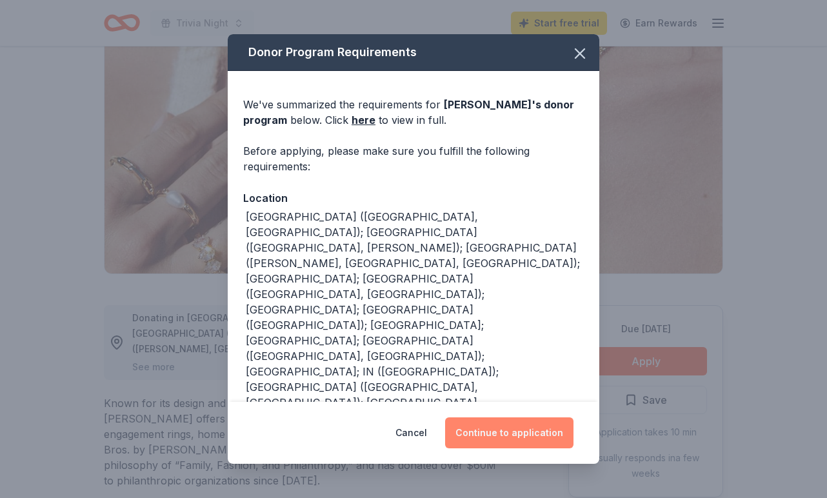 The width and height of the screenshot is (827, 498). What do you see at coordinates (414, 112) in the screenshot?
I see `div: We've summarized the requirements for below. Click to view in full.` at bounding box center [414, 112].